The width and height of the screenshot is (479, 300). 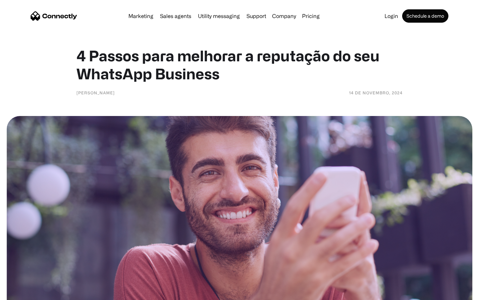 I want to click on a: Support, so click(x=256, y=16).